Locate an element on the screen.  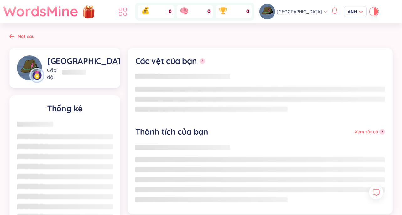
button: Xem tất cả is located at coordinates (367, 132).